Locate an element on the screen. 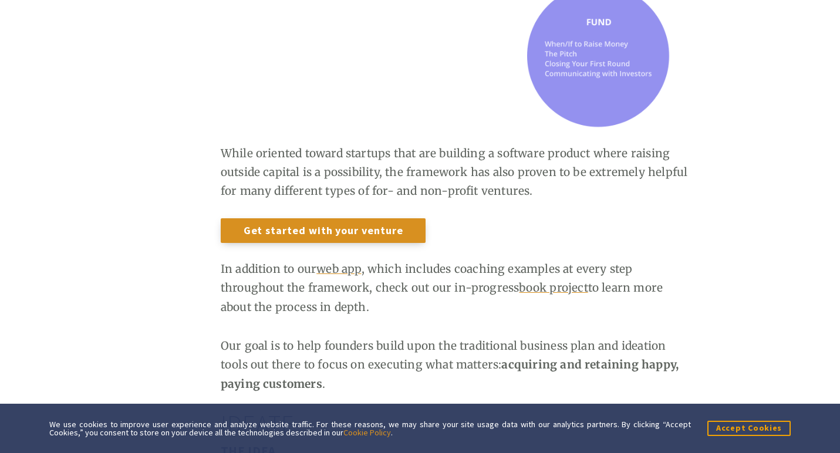 The width and height of the screenshot is (840, 453). button: Accept Cookies is located at coordinates (749, 428).